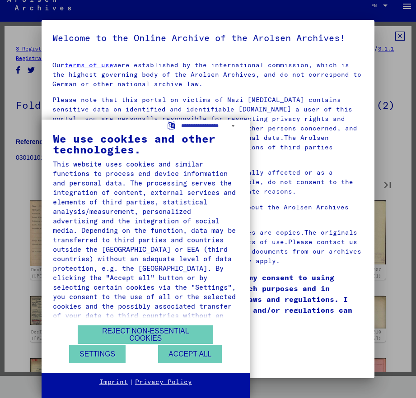 Image resolution: width=416 pixels, height=398 pixels. What do you see at coordinates (97, 354) in the screenshot?
I see `button: Settings` at bounding box center [97, 354].